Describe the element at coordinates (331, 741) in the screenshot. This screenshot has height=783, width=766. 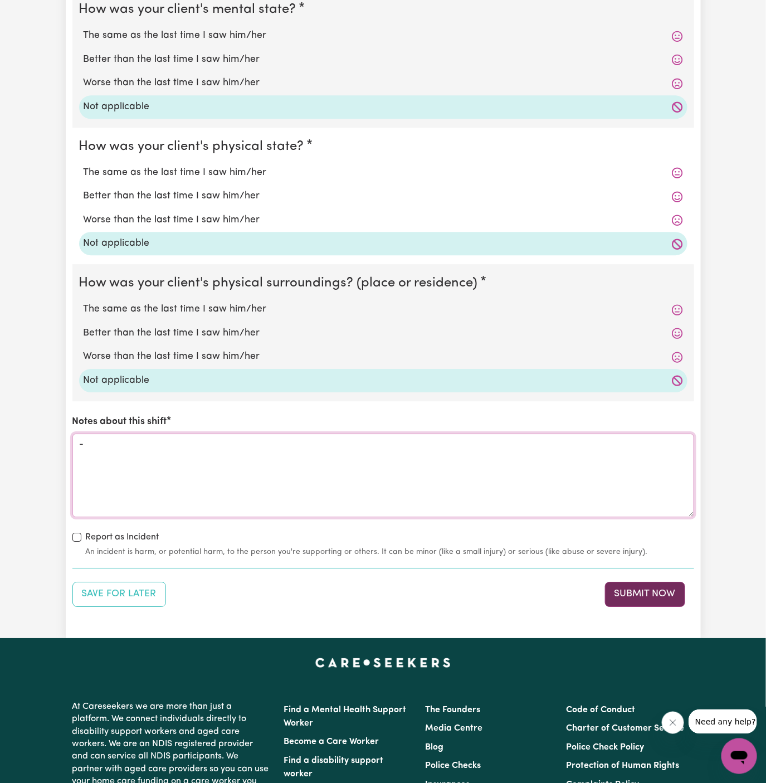
I see `a: Become a Care Worker` at that location.